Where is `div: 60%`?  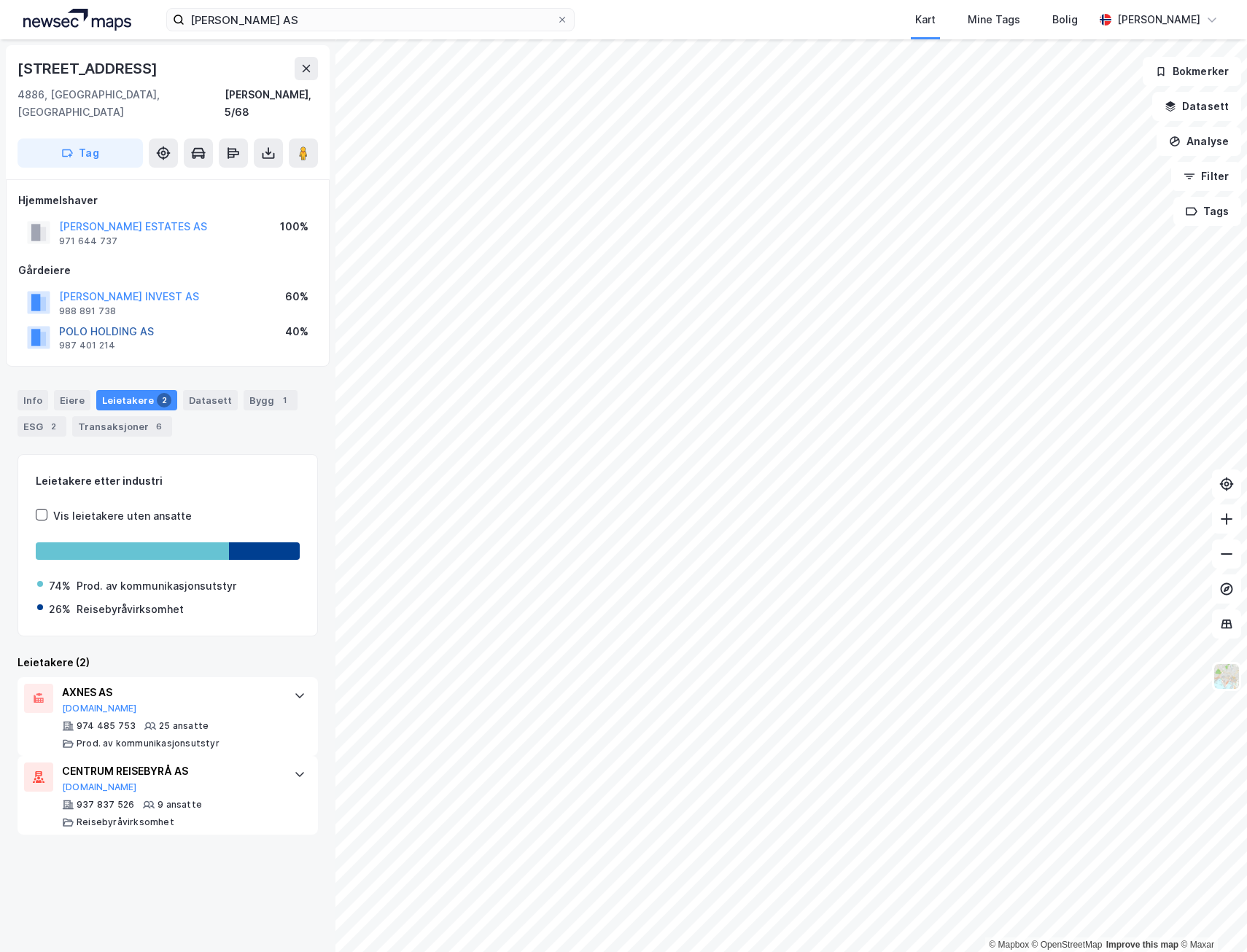 div: 60% is located at coordinates (297, 296).